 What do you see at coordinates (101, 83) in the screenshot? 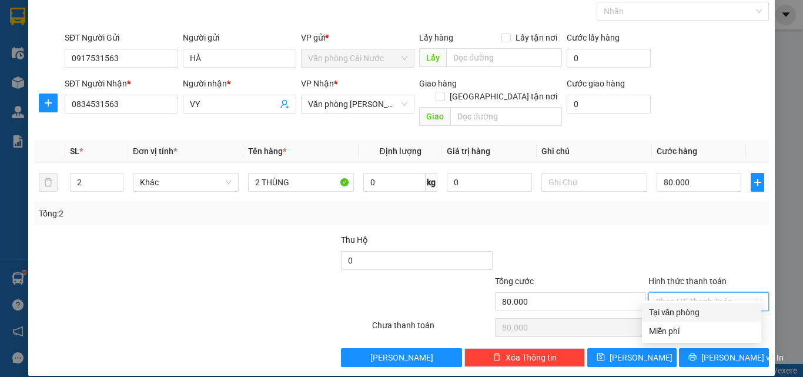
I see `b: GỬI : Văn phòng Cái Nước` at bounding box center [101, 83].